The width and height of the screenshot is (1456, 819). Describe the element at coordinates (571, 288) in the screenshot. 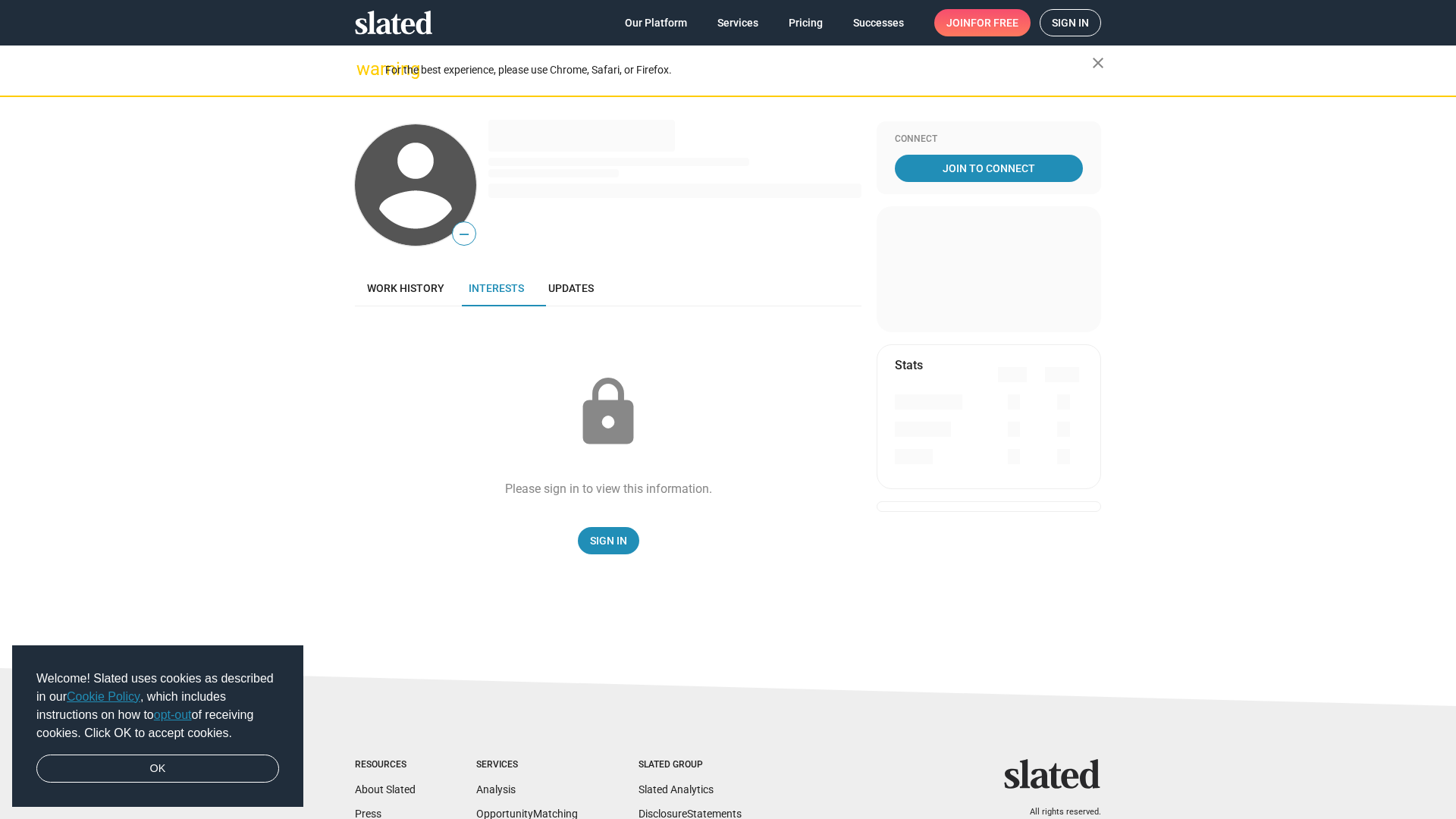

I see `a: Updates` at that location.